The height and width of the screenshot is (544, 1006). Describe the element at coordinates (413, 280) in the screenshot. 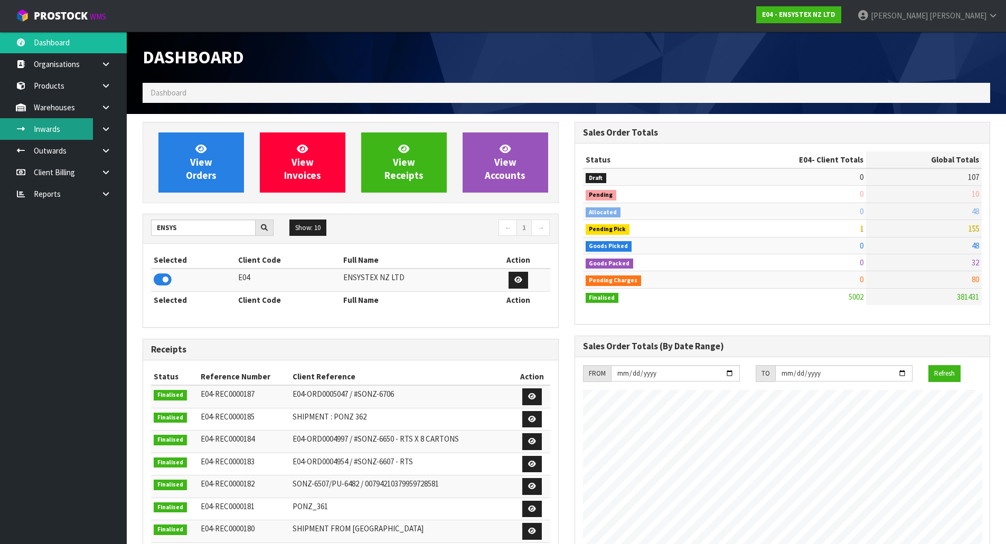

I see `td: ENSYSTEX NZ LTD` at that location.